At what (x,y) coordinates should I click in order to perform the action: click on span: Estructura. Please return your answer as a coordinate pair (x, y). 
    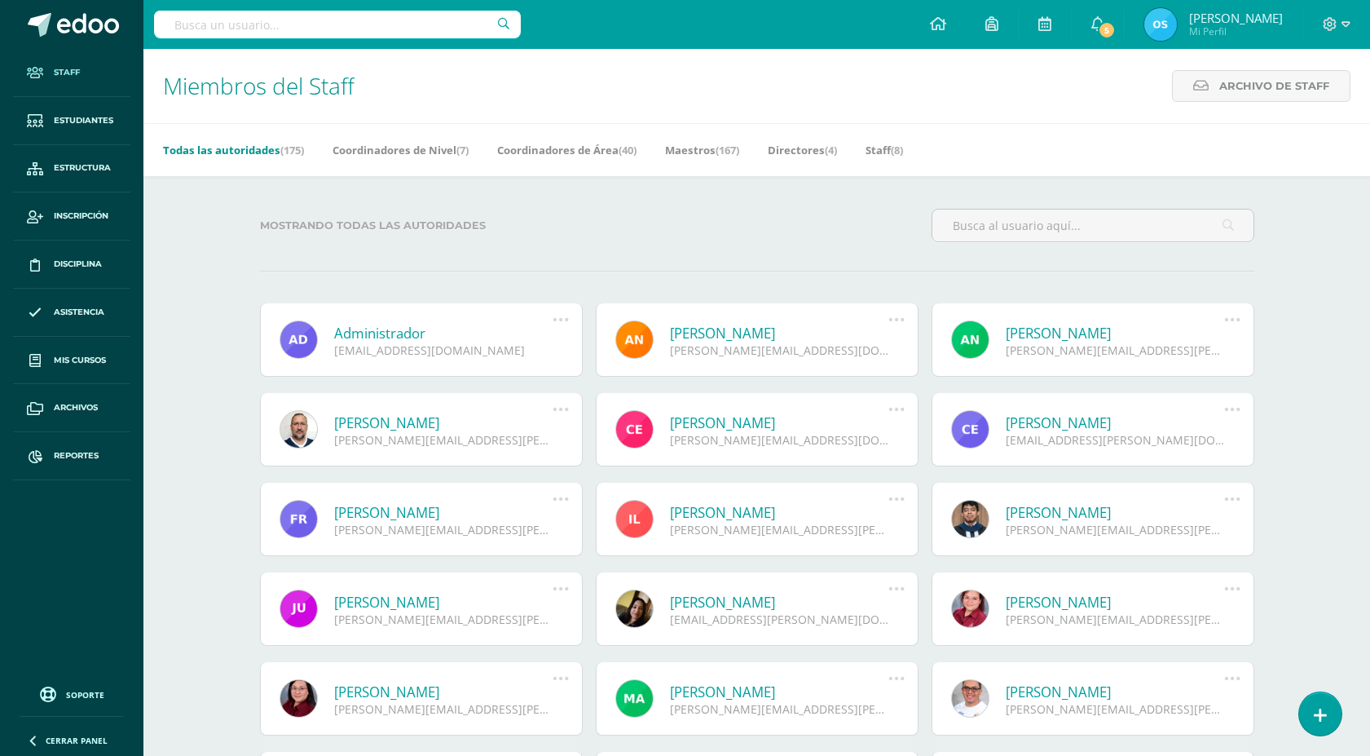
    Looking at the image, I should click on (82, 168).